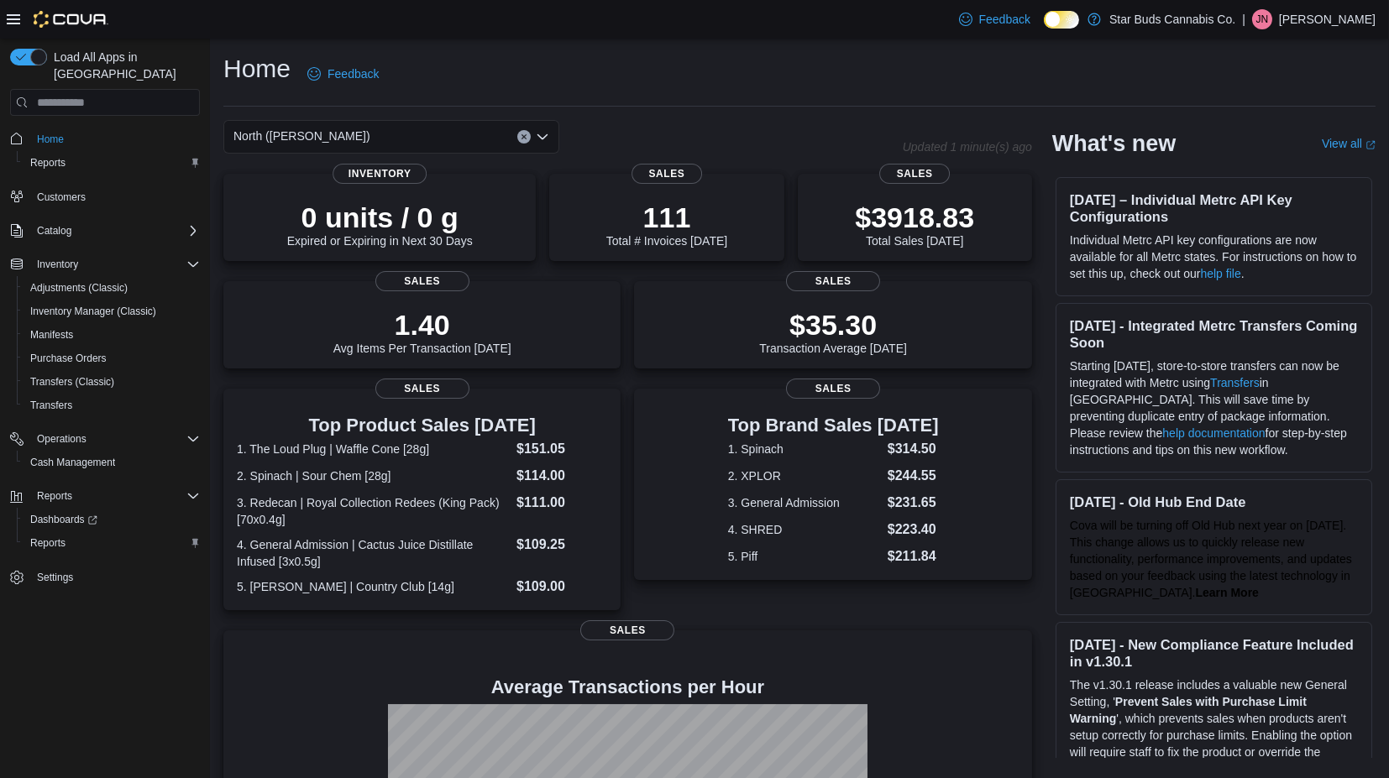  I want to click on dt: 1. Spinach, so click(804, 449).